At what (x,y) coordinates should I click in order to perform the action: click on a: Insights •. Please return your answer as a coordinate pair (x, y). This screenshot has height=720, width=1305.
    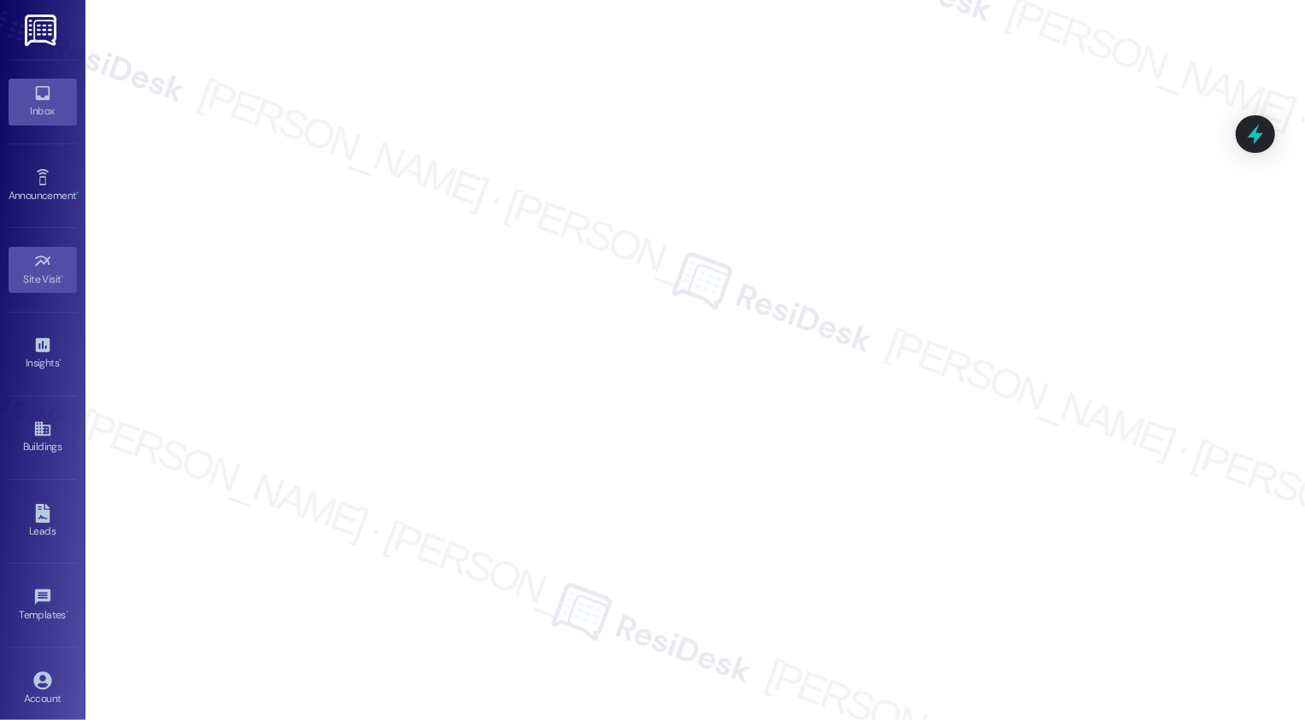
    Looking at the image, I should click on (43, 354).